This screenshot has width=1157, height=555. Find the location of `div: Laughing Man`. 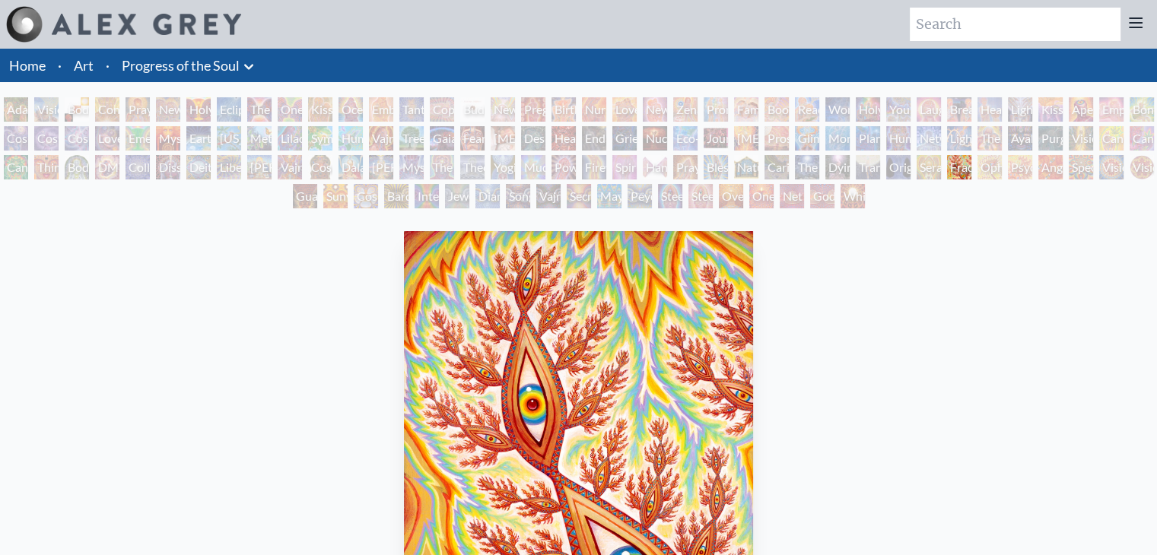

div: Laughing Man is located at coordinates (928, 109).